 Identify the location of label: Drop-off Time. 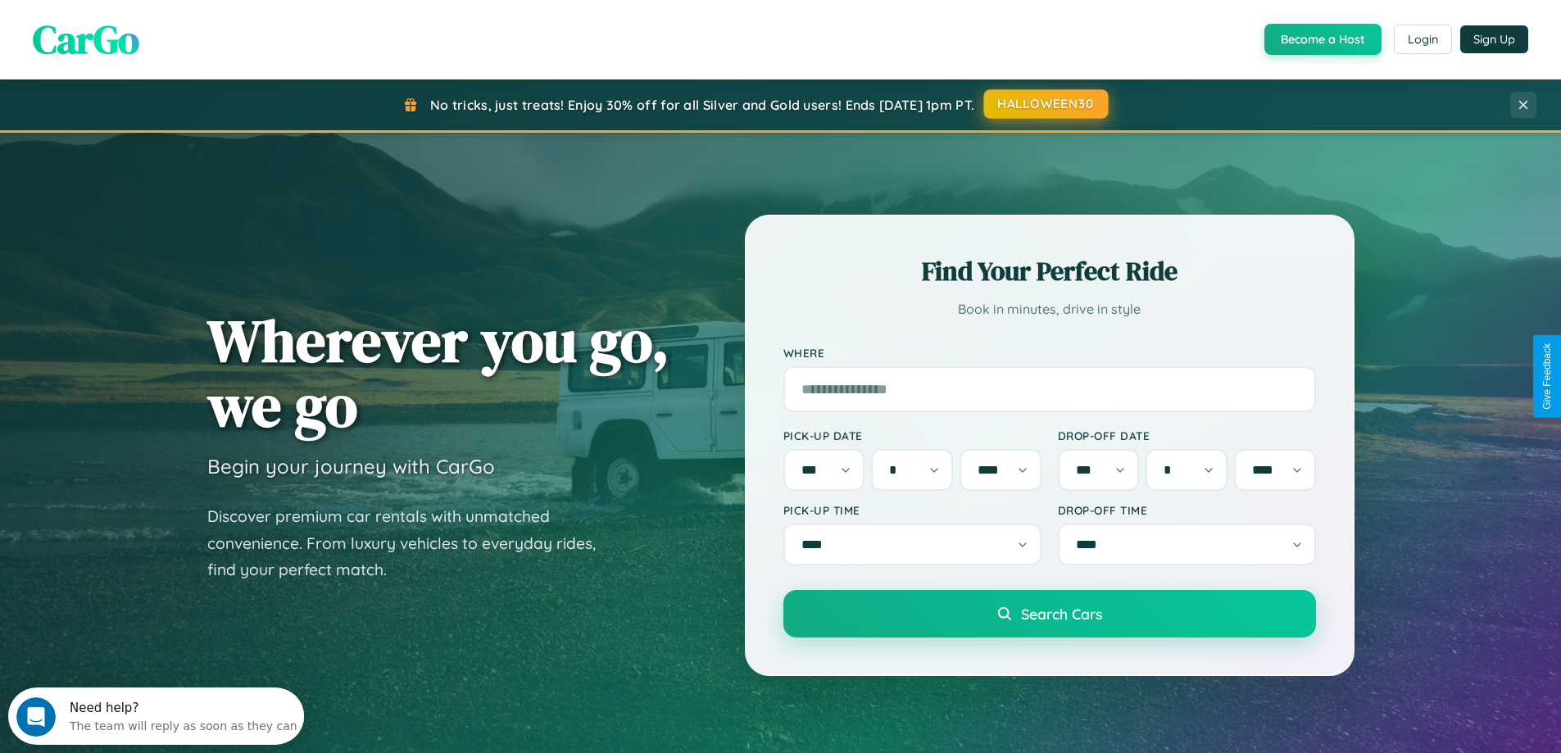
(1187, 510).